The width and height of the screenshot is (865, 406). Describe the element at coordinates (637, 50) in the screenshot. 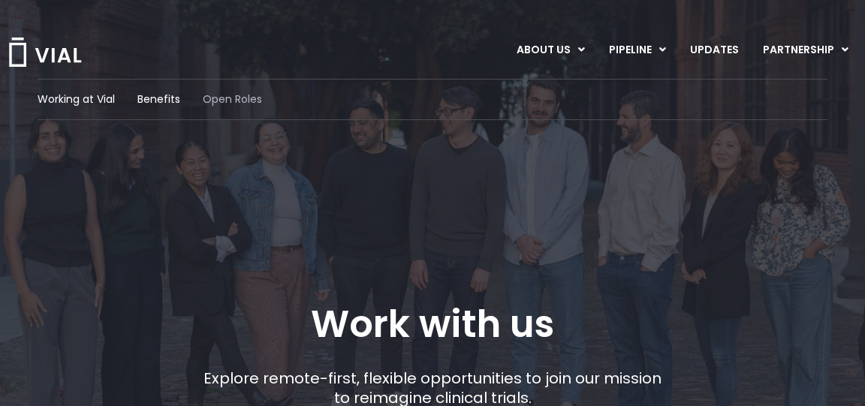

I see `a: PIPELINEMenu Toggle` at that location.